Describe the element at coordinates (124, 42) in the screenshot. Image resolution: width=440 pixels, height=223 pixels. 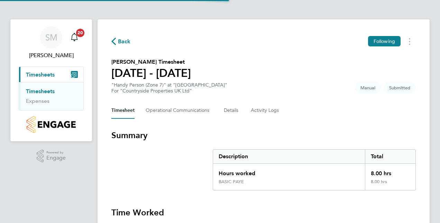
I see `span: Back` at that location.